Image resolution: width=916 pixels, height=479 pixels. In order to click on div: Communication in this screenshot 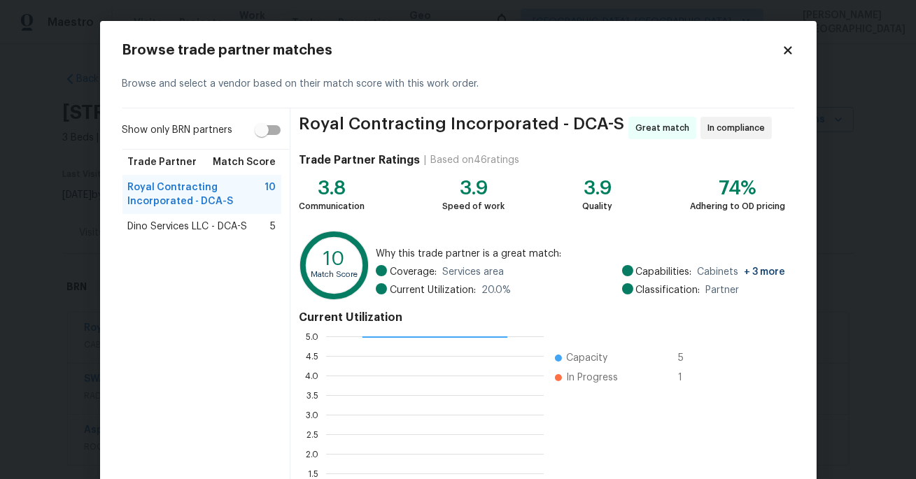, I will do `click(332, 206)`.